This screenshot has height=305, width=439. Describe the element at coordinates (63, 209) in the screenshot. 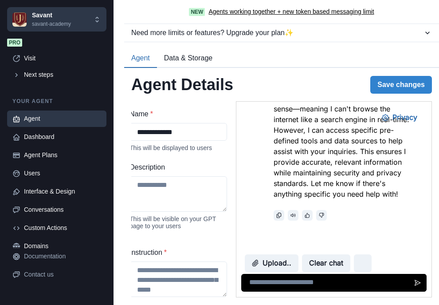

I see `div: Conversations` at that location.